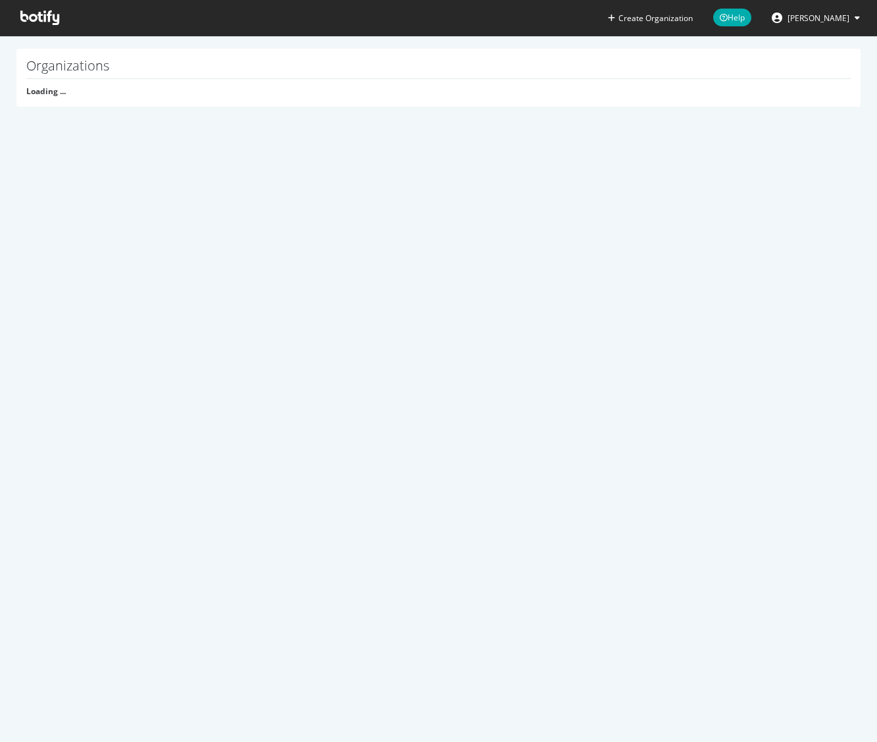 The height and width of the screenshot is (742, 877). Describe the element at coordinates (819, 18) in the screenshot. I see `span: Kate Fischer` at that location.